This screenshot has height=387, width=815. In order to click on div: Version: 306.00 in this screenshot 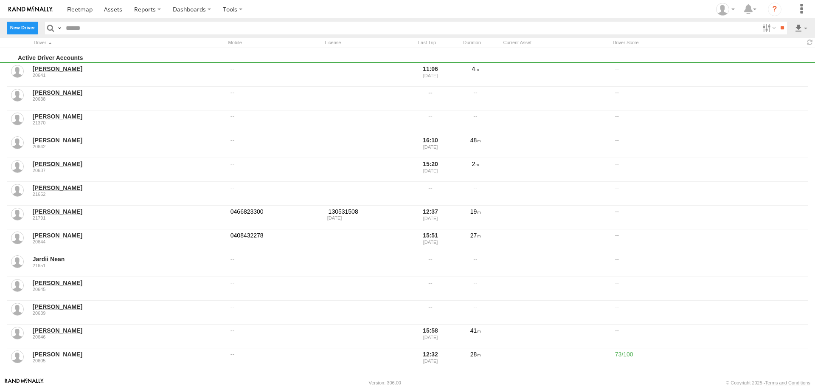, I will do `click(385, 382)`.